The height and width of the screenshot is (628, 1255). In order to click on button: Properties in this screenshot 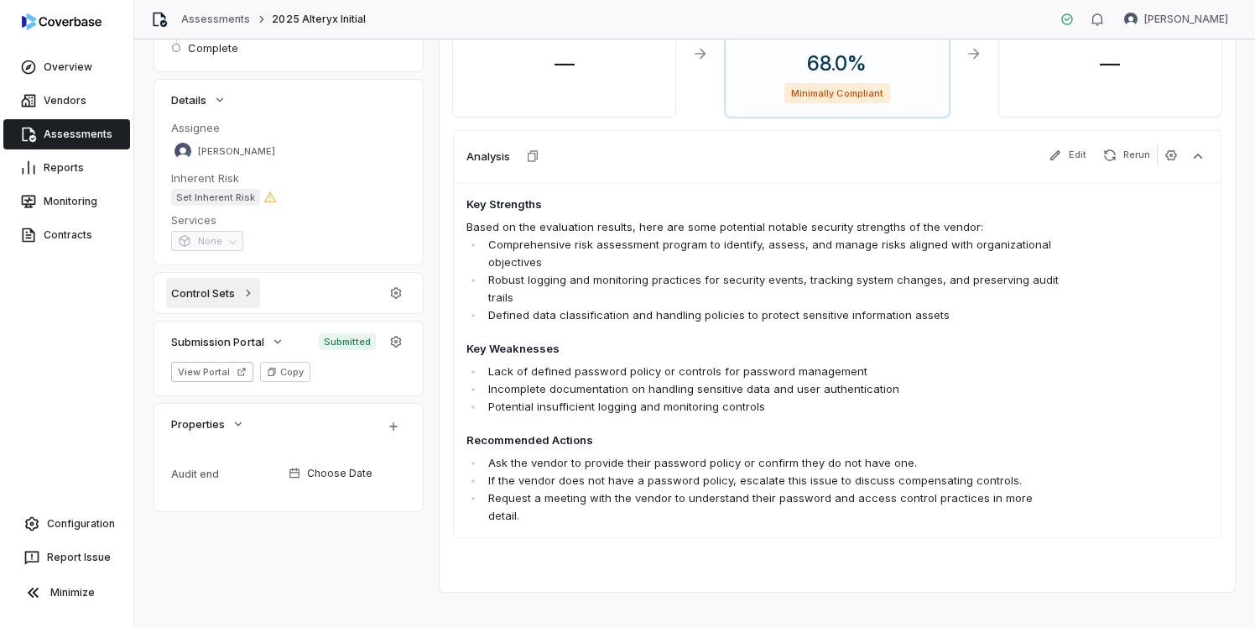, I will do `click(208, 424)`.